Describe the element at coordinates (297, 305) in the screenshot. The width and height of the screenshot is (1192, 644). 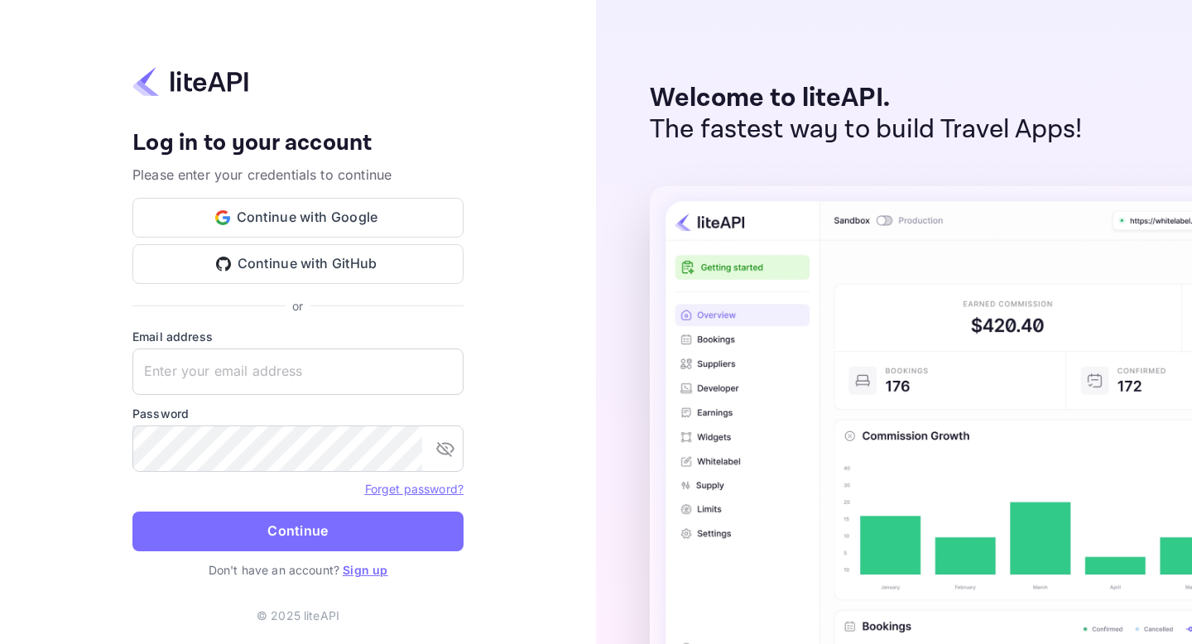
I see `p: or` at that location.